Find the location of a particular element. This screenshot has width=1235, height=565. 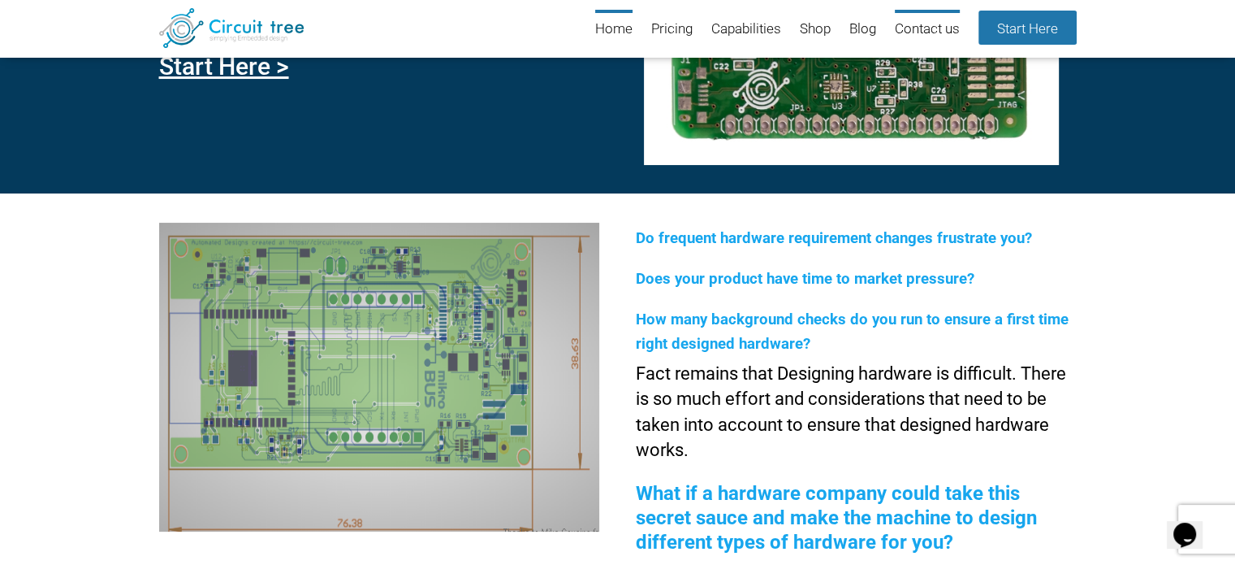

a: Shop is located at coordinates (815, 29).